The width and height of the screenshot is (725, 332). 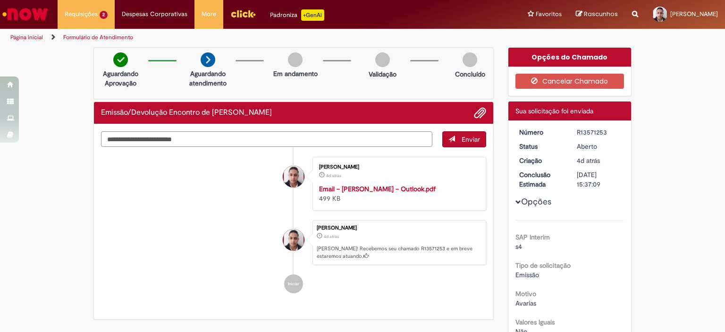 What do you see at coordinates (541, 160) in the screenshot?
I see `dt: Criação` at bounding box center [541, 160].